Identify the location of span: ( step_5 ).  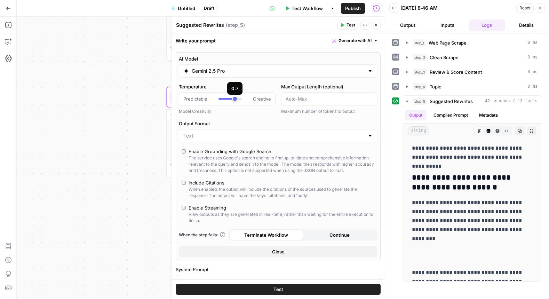
(235, 25).